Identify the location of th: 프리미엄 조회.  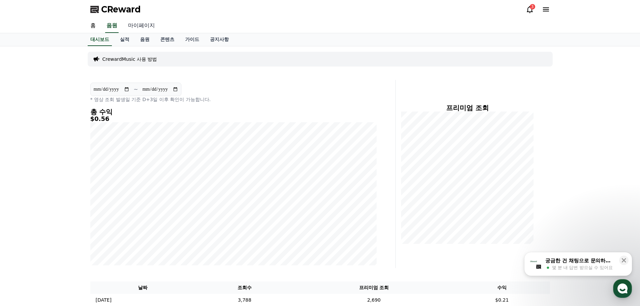
(374, 288).